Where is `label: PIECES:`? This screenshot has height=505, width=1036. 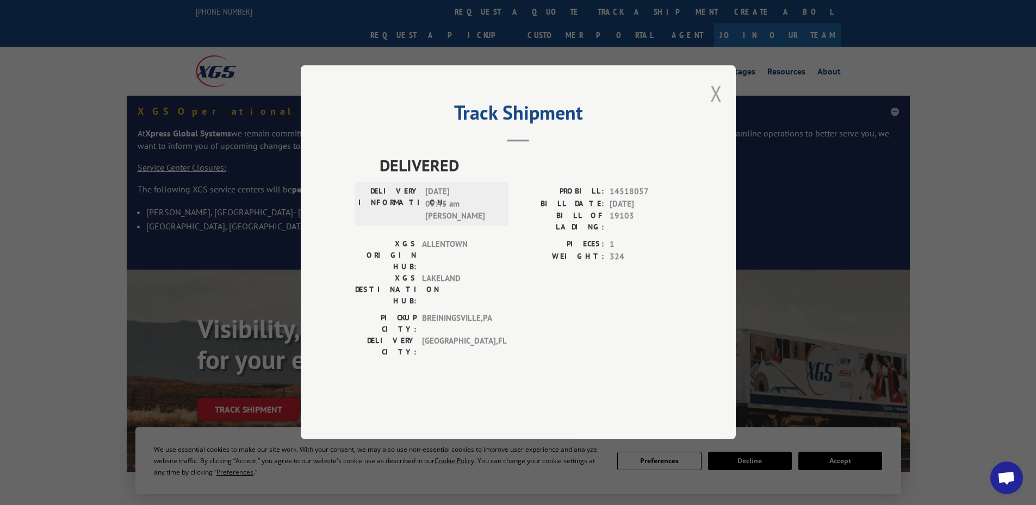
label: PIECES: is located at coordinates (561, 245).